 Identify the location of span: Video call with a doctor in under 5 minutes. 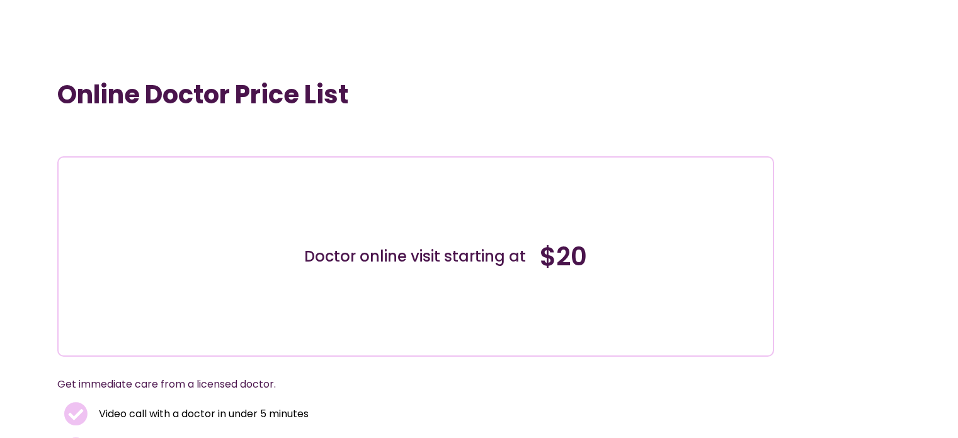
(202, 414).